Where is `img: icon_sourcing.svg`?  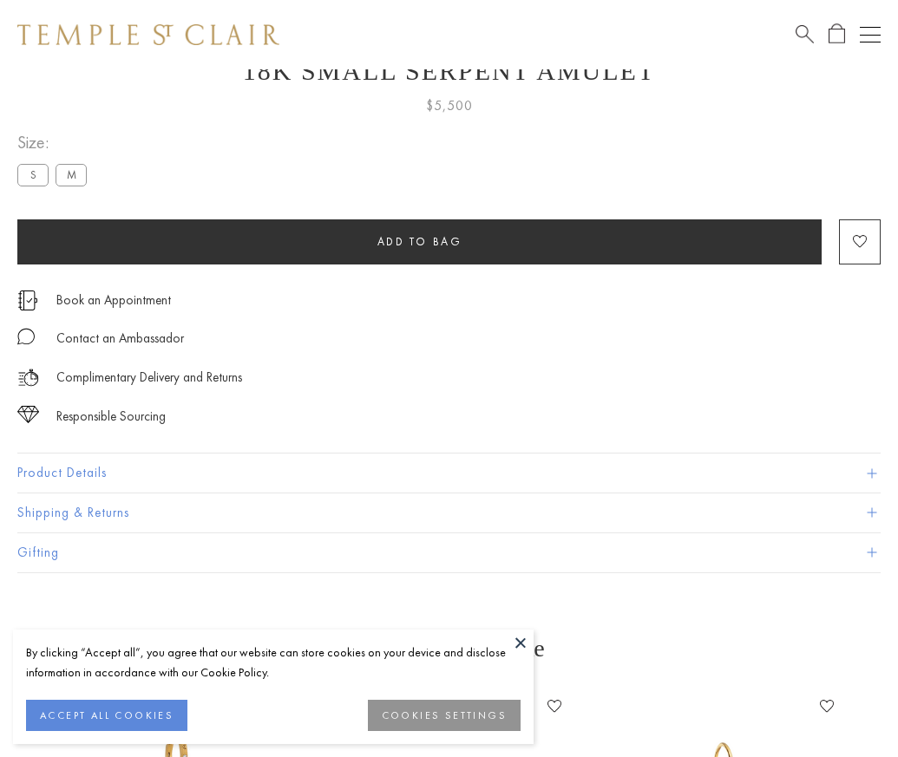
img: icon_sourcing.svg is located at coordinates (28, 415).